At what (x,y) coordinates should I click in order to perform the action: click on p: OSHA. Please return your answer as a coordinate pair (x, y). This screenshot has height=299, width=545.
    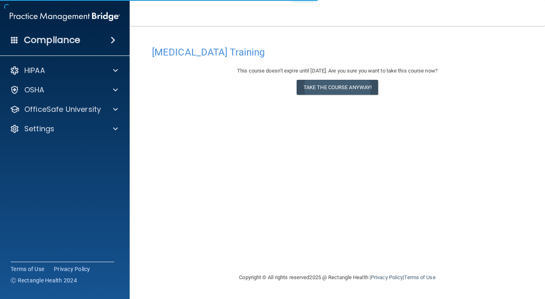
    Looking at the image, I should click on (34, 90).